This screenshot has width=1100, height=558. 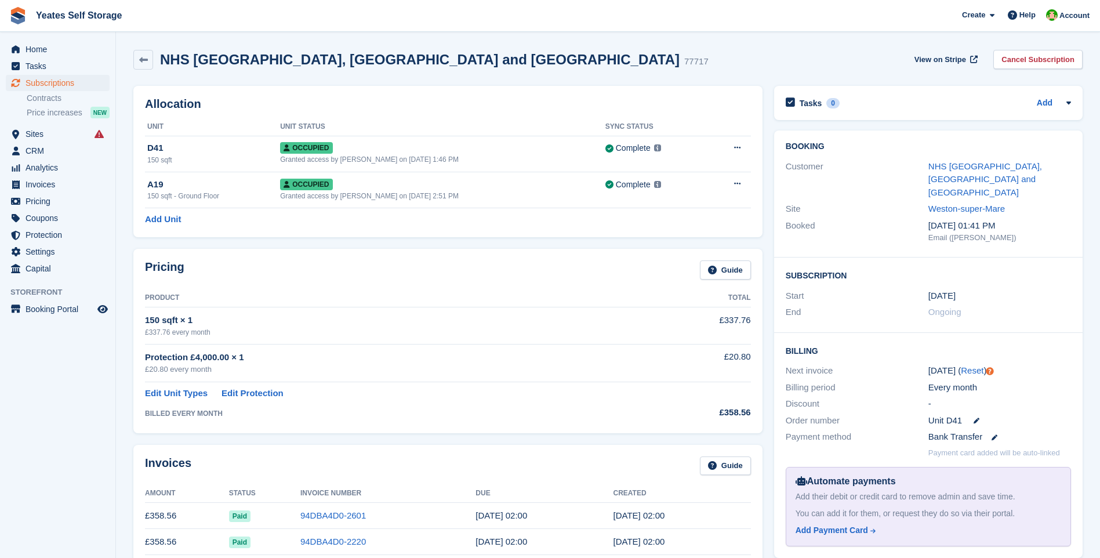 What do you see at coordinates (99, 134) in the screenshot?
I see `i: Smart entry sync failures have occurred` at bounding box center [99, 134].